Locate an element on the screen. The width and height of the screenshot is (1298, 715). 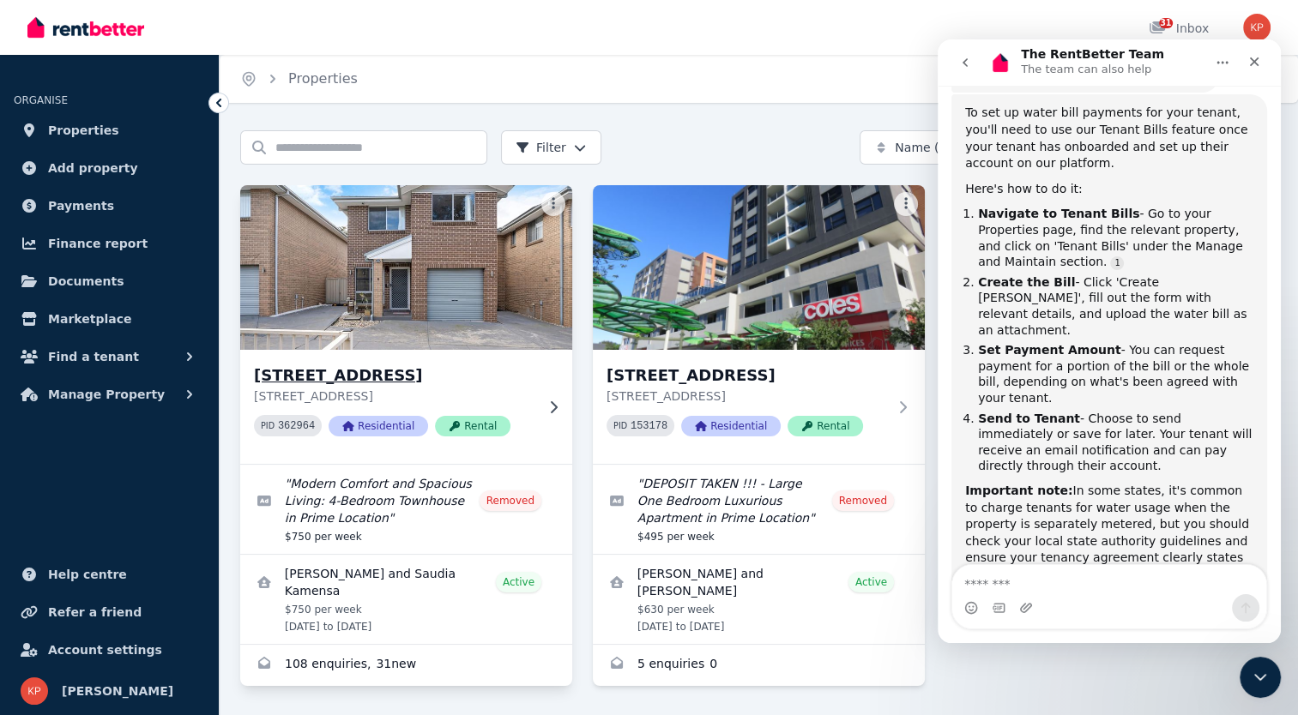
a: Documents is located at coordinates (109, 281).